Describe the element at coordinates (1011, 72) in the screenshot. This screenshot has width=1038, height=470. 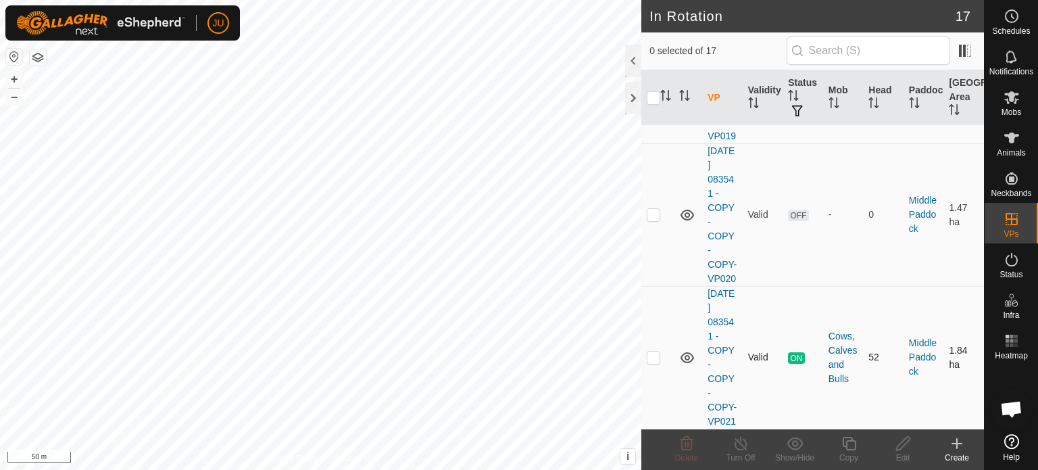
I see `span: Notifications` at that location.